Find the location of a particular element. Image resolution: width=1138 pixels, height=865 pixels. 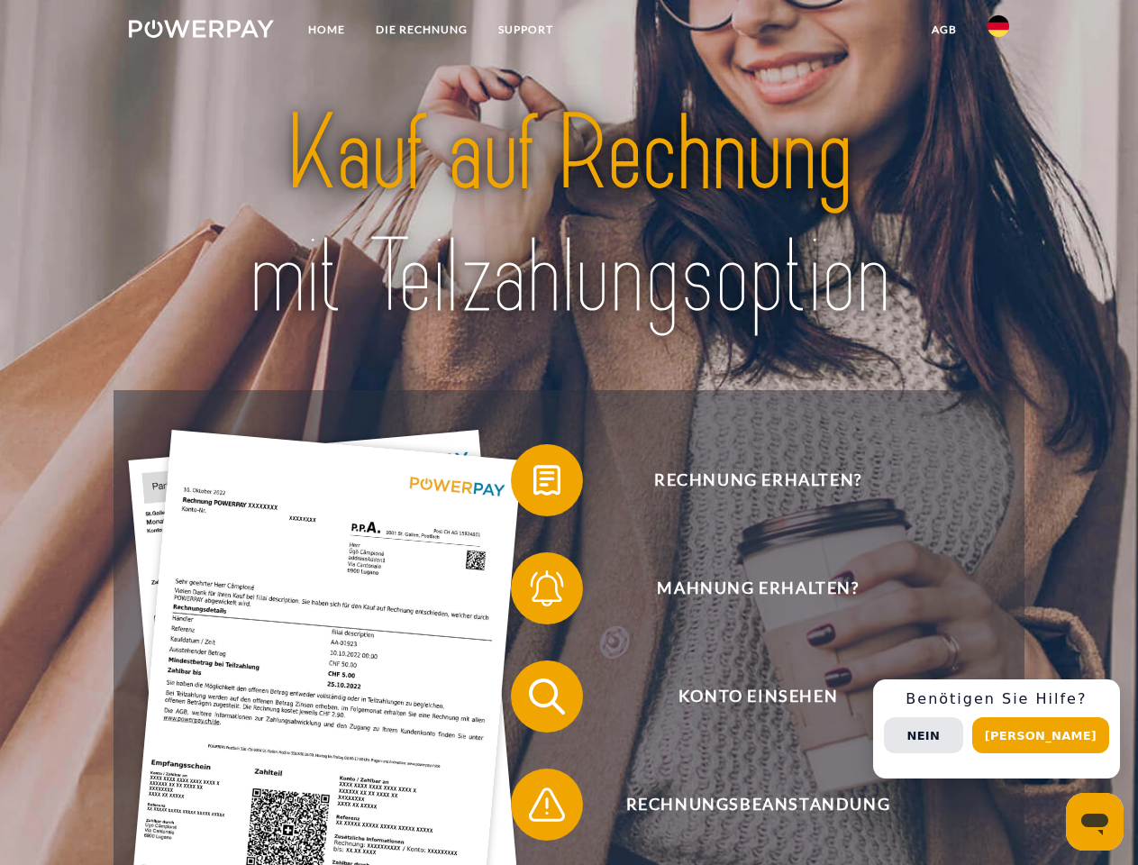

span: Rechnungsbeanstandung is located at coordinates (758, 804).